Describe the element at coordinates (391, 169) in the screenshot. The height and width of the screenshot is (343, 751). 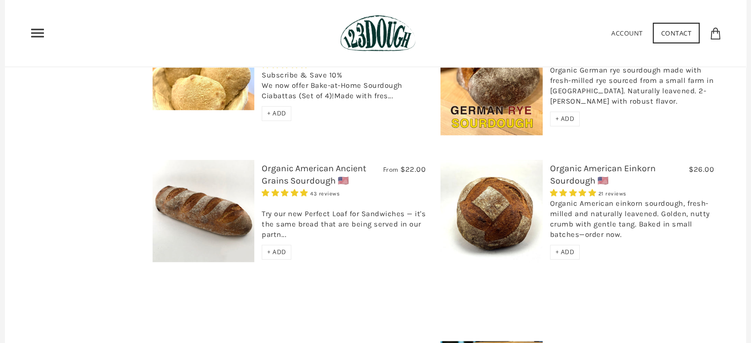
I see `span: From` at that location.